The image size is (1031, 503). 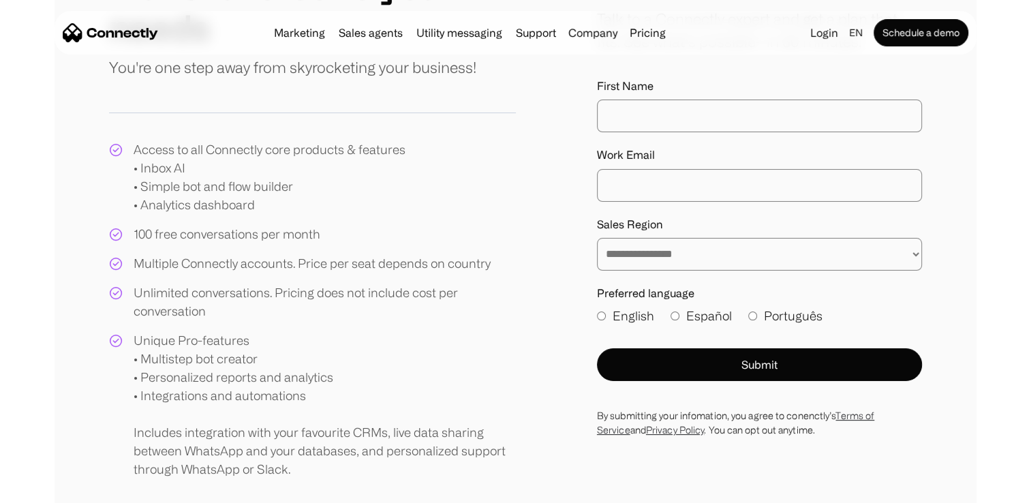 What do you see at coordinates (535, 33) in the screenshot?
I see `a: Support` at bounding box center [535, 33].